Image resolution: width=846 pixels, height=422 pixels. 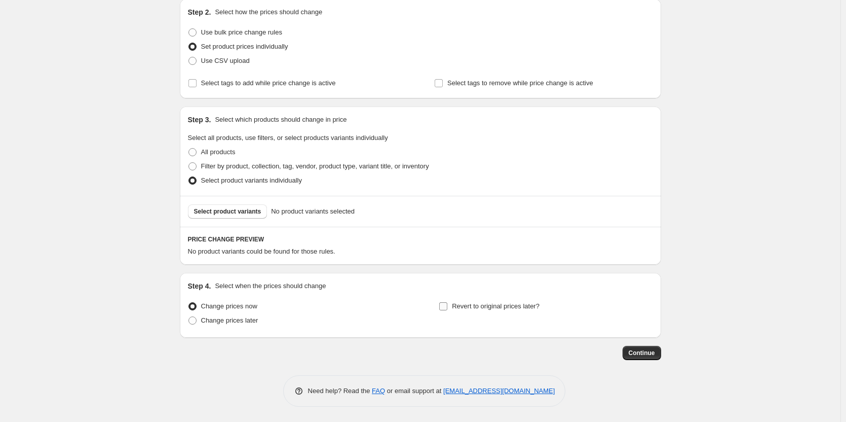 What do you see at coordinates (227, 211) in the screenshot?
I see `span: Select product variants` at bounding box center [227, 211].